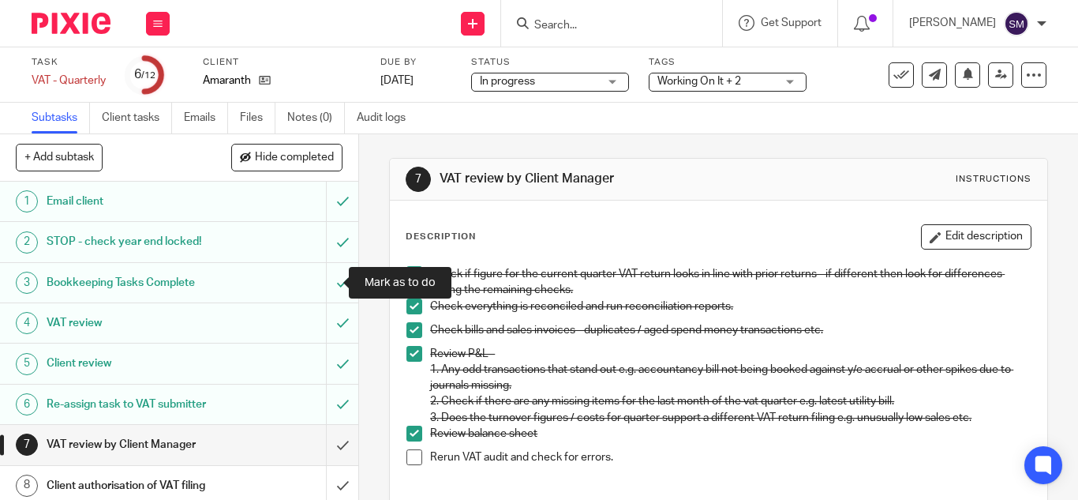 The height and width of the screenshot is (500, 1078). Describe the element at coordinates (440, 237) in the screenshot. I see `p: Description` at that location.